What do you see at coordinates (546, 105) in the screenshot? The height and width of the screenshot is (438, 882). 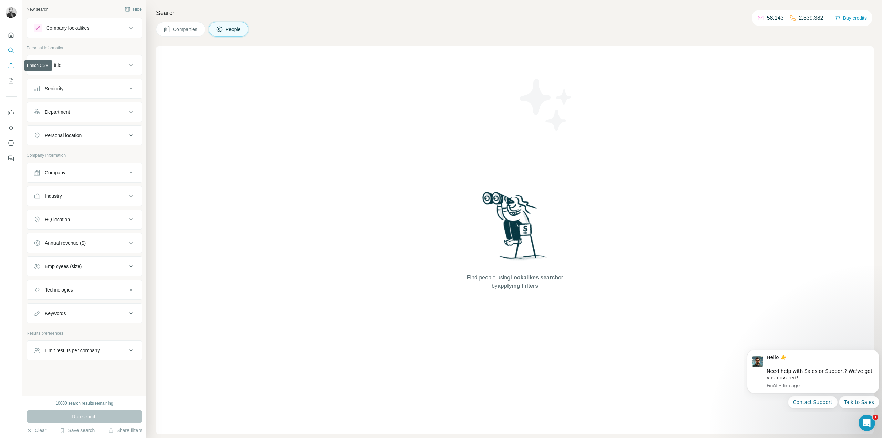 I see `img: Surfe Illustration - Stars` at bounding box center [546, 105].